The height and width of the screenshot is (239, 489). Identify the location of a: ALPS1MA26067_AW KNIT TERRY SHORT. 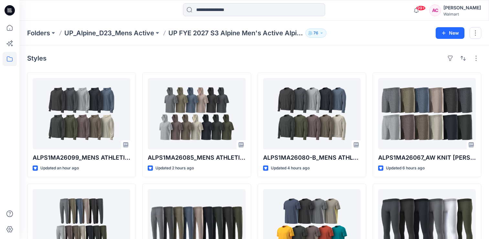
(427, 113).